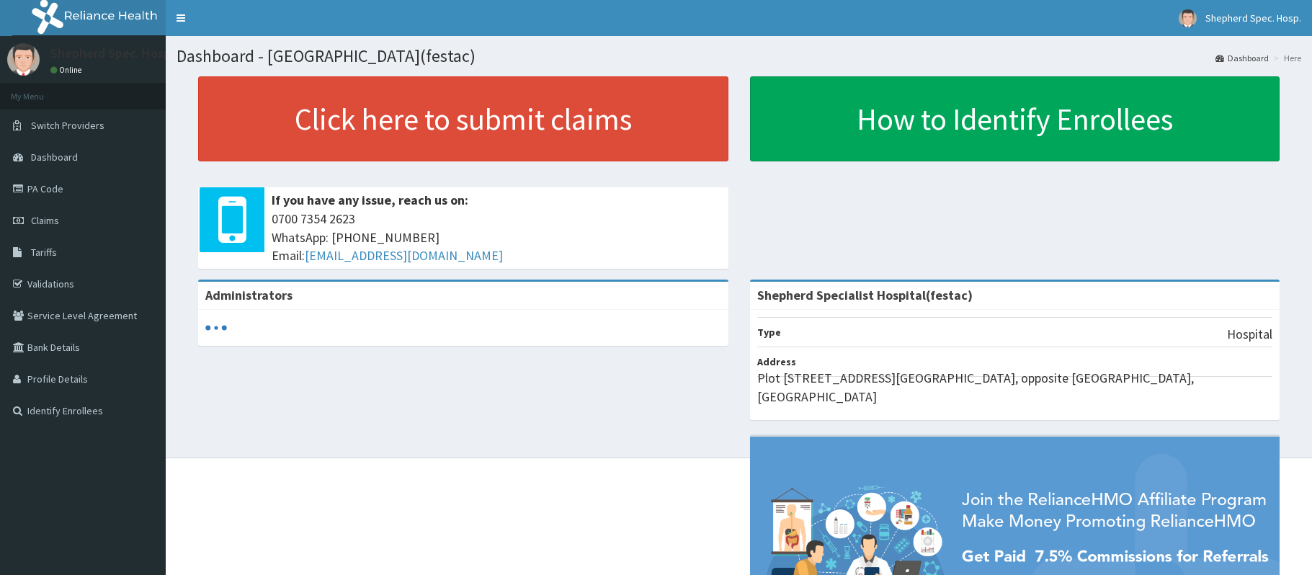 This screenshot has height=575, width=1312. Describe the element at coordinates (370, 200) in the screenshot. I see `b: If you have any issue, reach us on:` at that location.